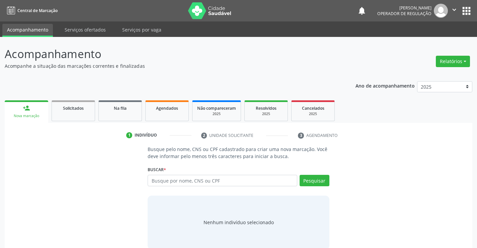  I want to click on button: notifications, so click(362, 11).